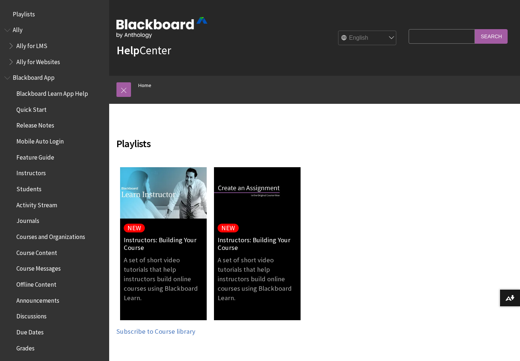  Describe the element at coordinates (52, 92) in the screenshot. I see `span: Blackboard Learn App Help` at that location.